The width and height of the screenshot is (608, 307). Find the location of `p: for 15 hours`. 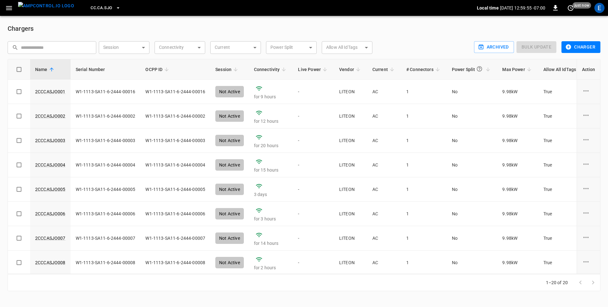

p: for 15 hours is located at coordinates (271, 170).